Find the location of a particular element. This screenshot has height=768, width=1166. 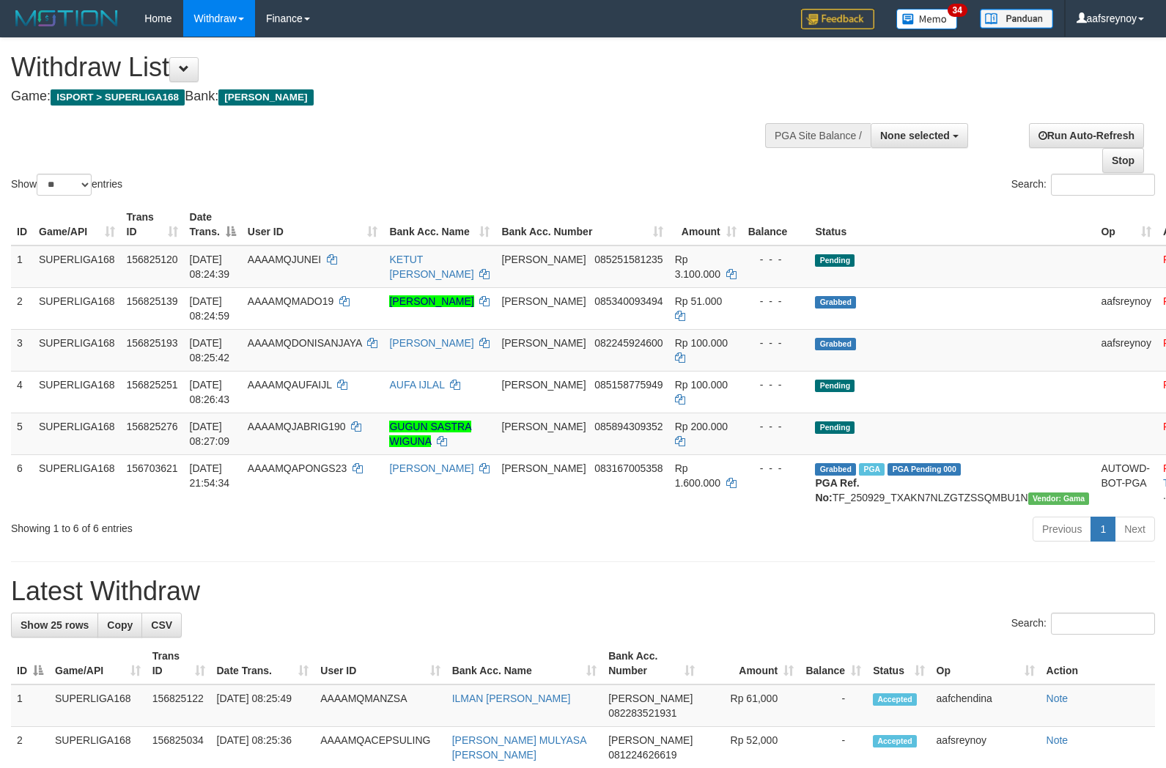

select: Showentries is located at coordinates (64, 185).